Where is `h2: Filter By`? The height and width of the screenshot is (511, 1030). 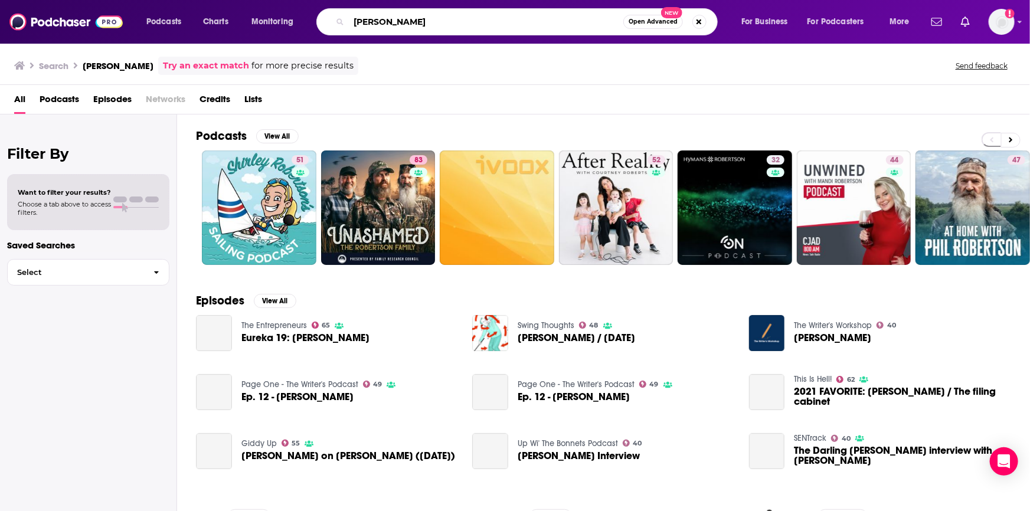
h2: Filter By is located at coordinates (88, 154).